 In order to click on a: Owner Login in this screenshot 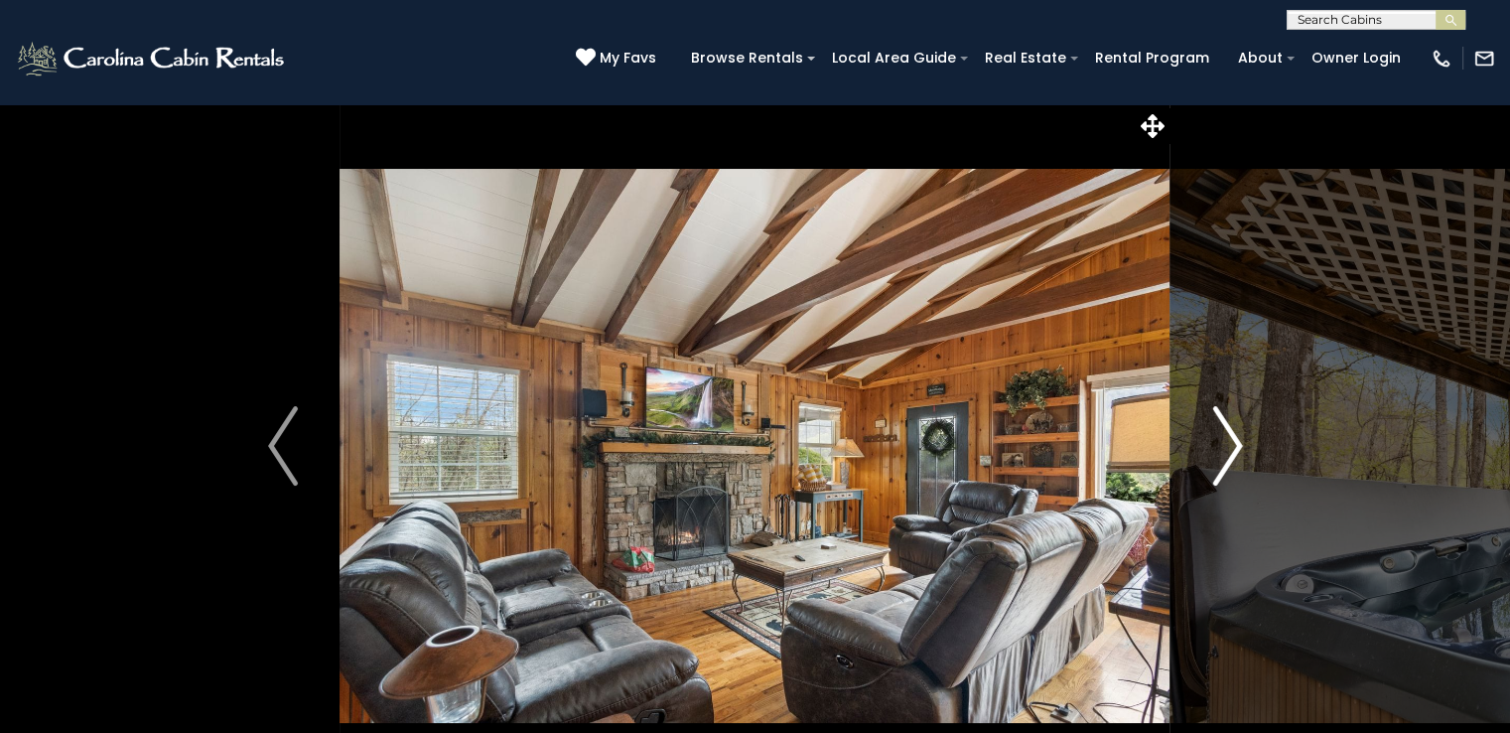, I will do `click(1356, 58)`.